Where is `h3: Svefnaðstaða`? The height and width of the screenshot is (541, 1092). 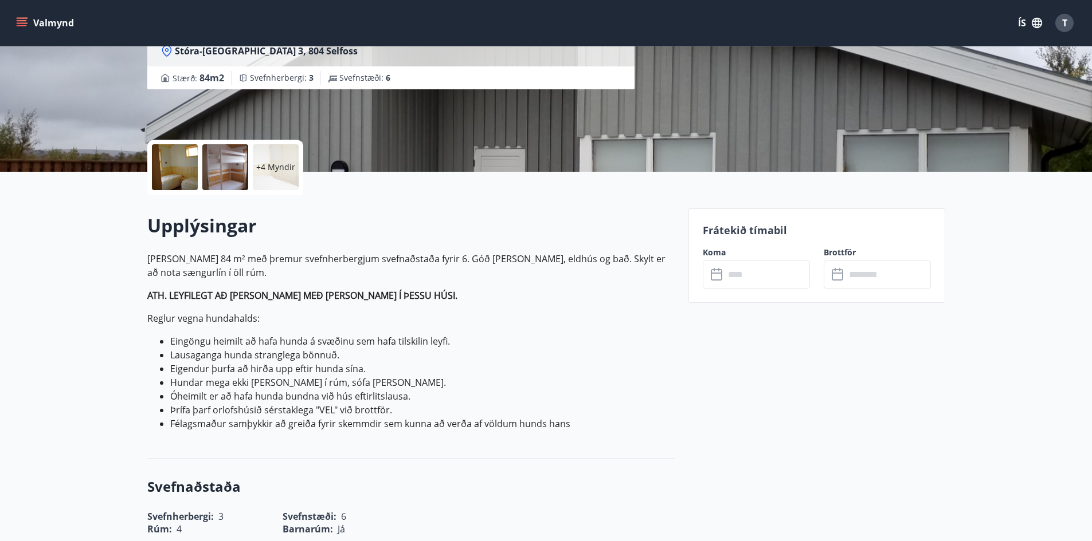
h3: Svefnaðstaða is located at coordinates (411, 487).